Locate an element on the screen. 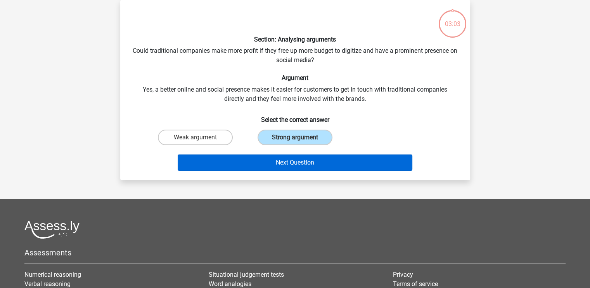 The width and height of the screenshot is (590, 288). a: Numerical reasoning is located at coordinates (53, 274).